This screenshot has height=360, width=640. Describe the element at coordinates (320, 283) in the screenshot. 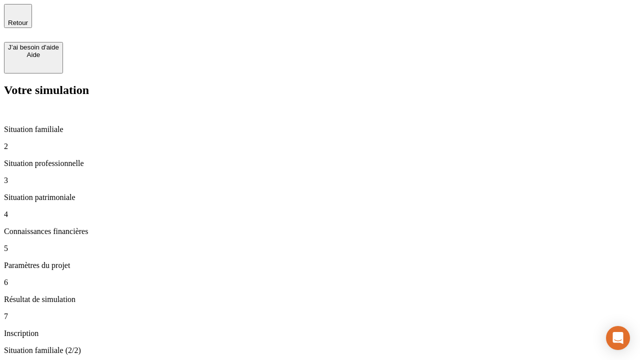

I see `p: 6` at that location.